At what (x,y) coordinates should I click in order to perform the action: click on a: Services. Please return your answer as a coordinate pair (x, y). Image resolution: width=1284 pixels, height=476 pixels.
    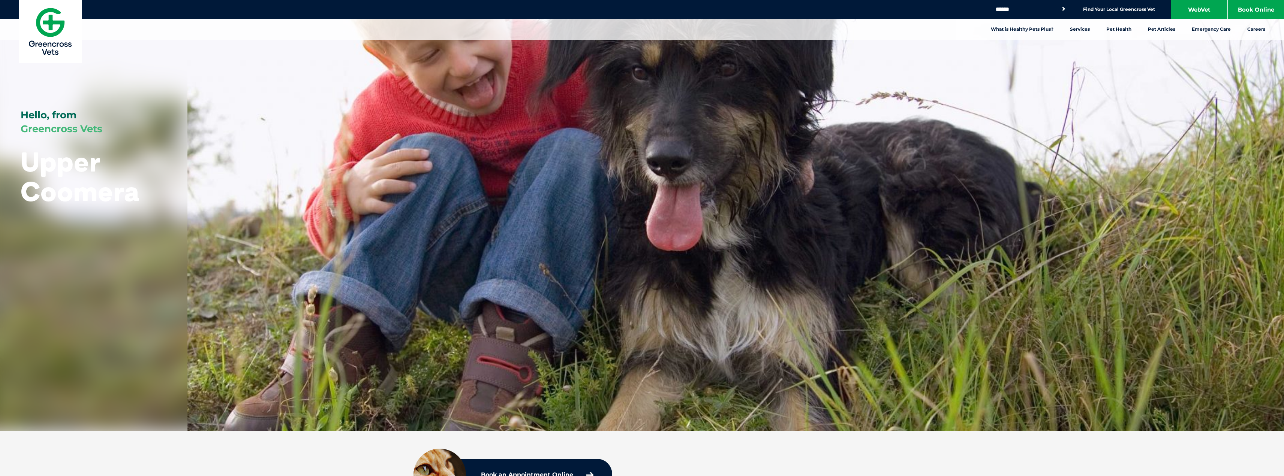
    Looking at the image, I should click on (1080, 29).